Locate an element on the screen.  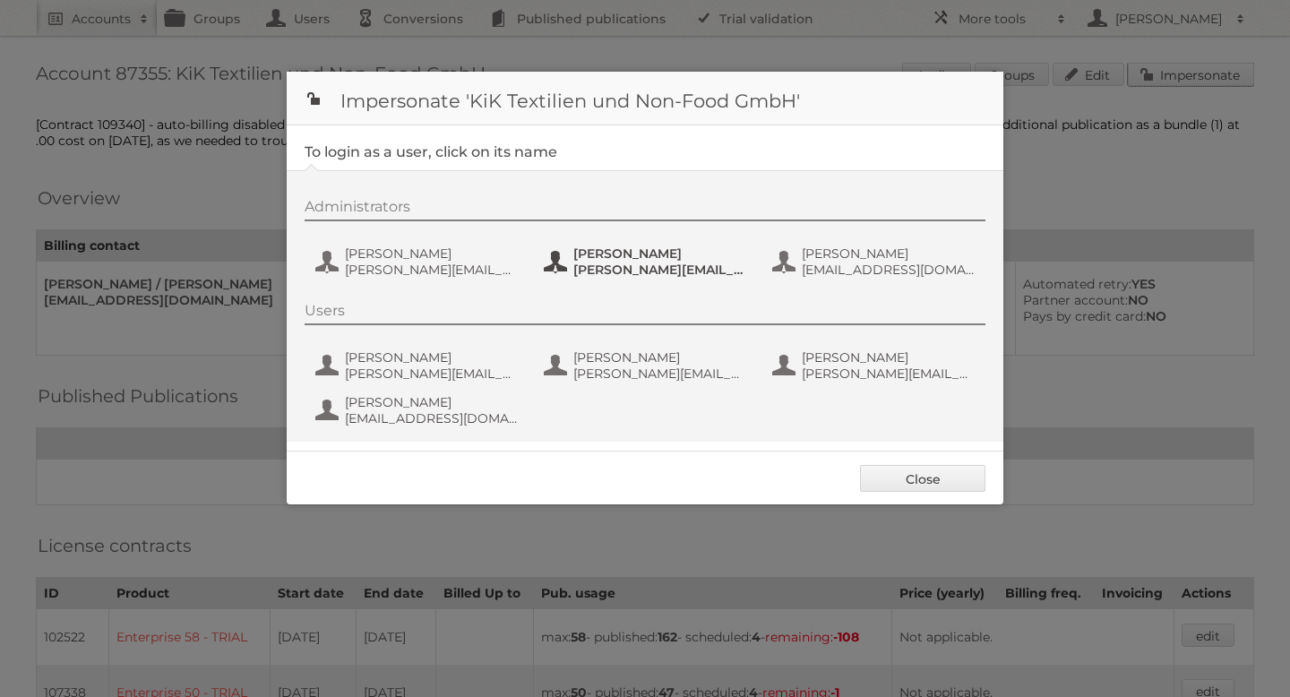
a: Close is located at coordinates (922, 478).